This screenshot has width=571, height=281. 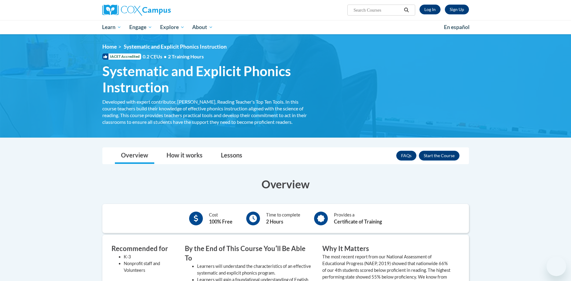 I want to click on span: 2 Training Hours, so click(x=186, y=56).